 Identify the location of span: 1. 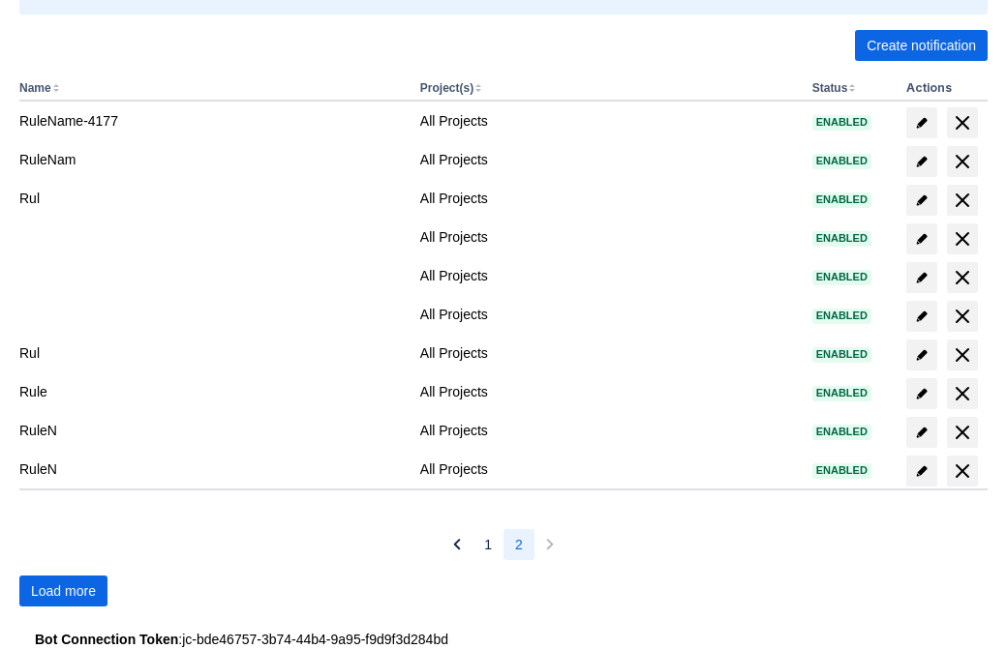
(488, 545).